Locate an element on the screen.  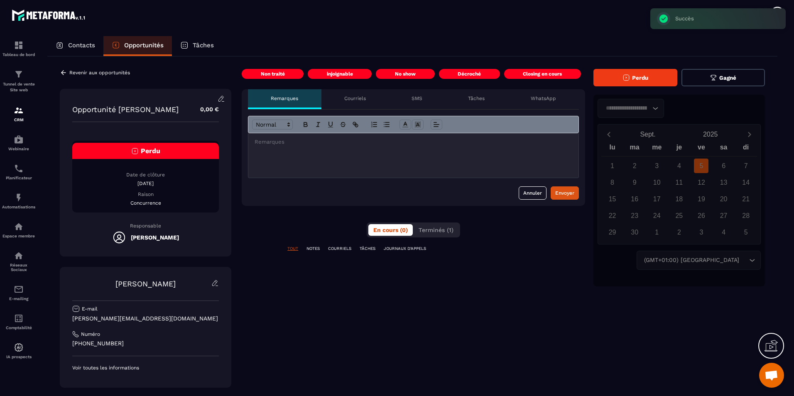
span: En cours (0) is located at coordinates (391, 230).